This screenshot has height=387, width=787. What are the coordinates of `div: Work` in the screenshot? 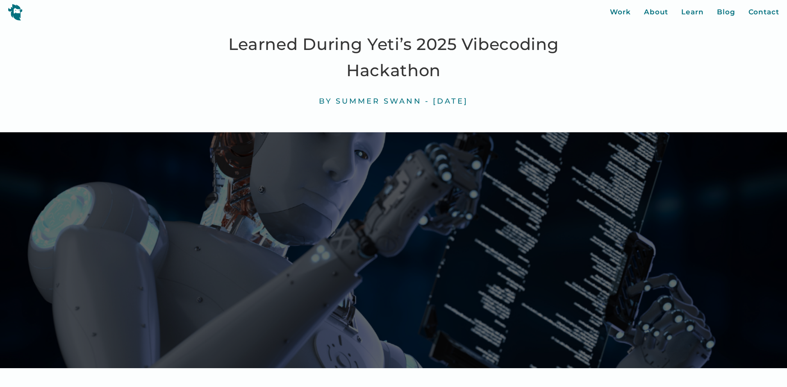 It's located at (620, 12).